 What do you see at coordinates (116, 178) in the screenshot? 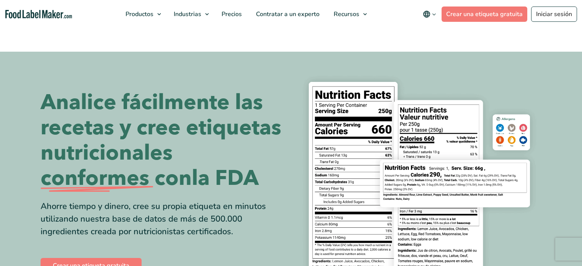
I see `span: conformes con` at bounding box center [116, 178].